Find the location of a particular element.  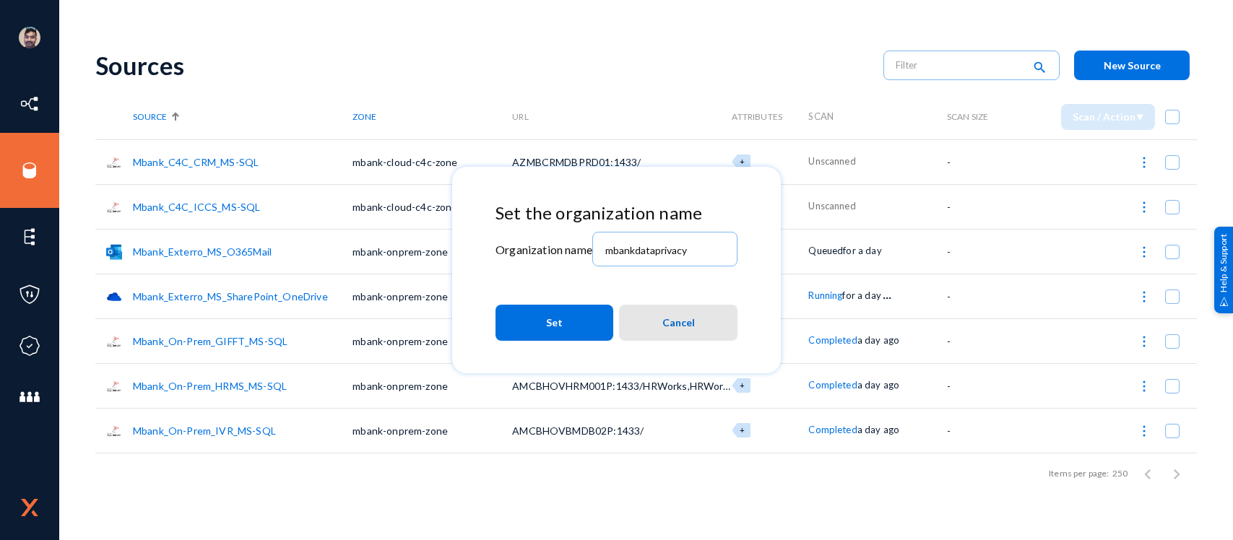

span: Source is located at coordinates (149, 116).